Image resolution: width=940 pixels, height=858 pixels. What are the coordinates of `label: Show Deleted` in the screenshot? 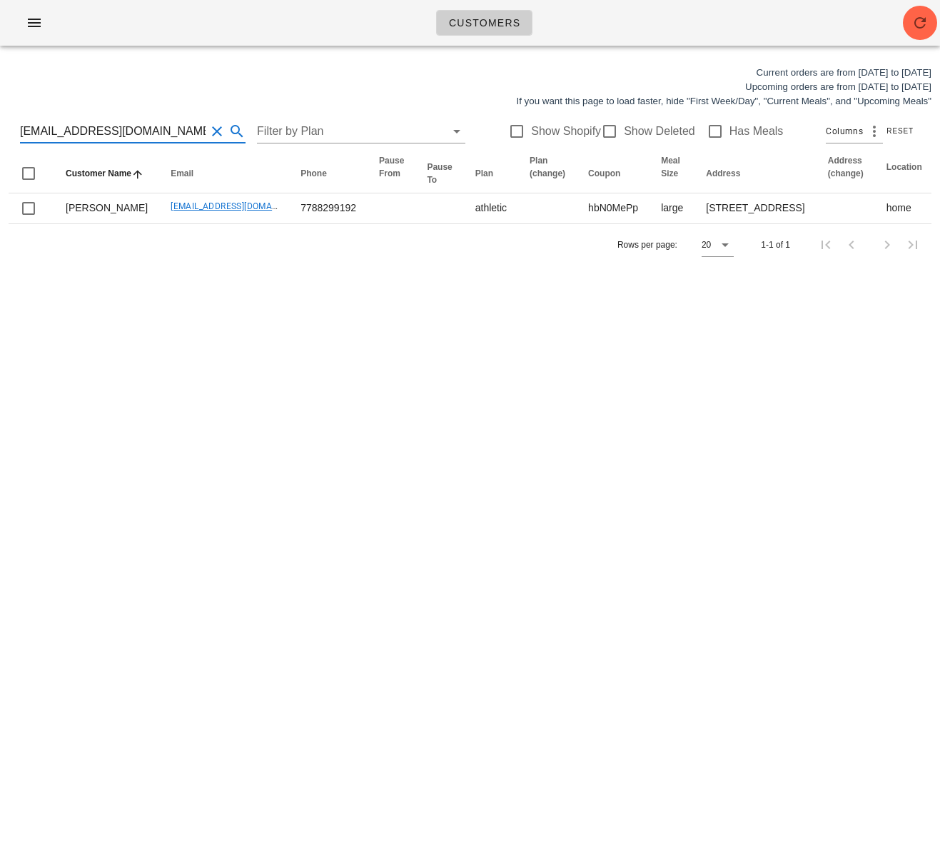 It's located at (659, 131).